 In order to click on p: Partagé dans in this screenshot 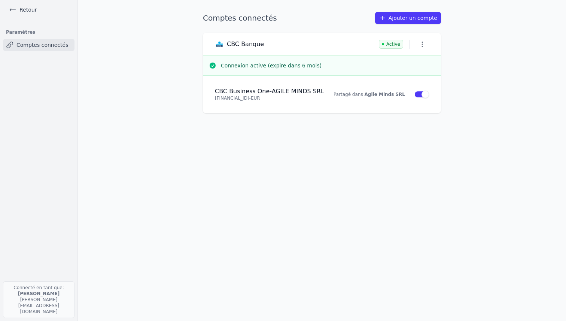, I will do `click(369, 94)`.